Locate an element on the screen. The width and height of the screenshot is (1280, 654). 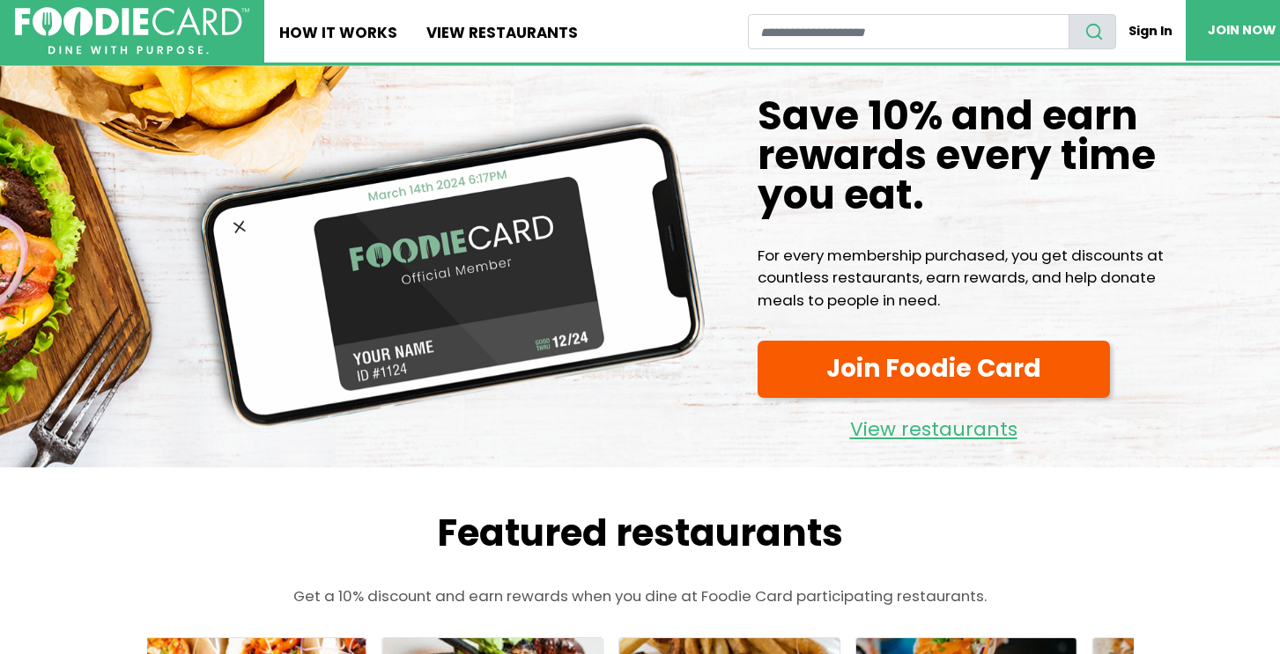
h1: Save 10% and earn rewards every time you eat. is located at coordinates (974, 156).